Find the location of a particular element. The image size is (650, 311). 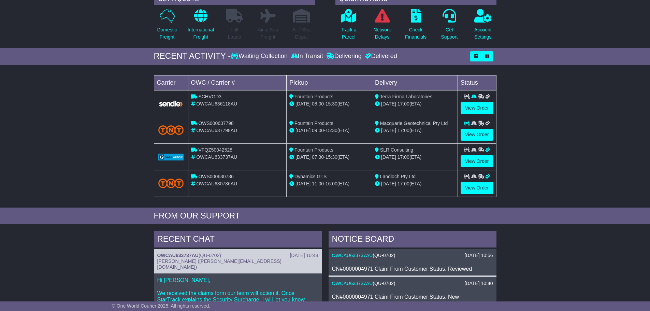

td: Status is located at coordinates (477, 83).